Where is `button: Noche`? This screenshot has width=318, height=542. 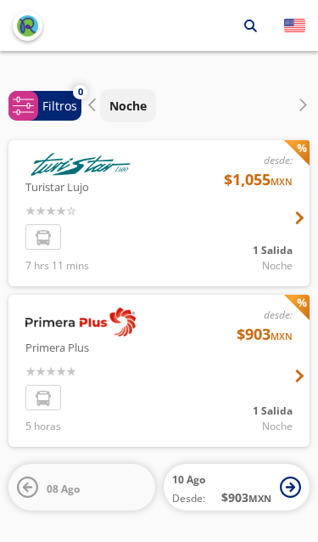
button: Noche is located at coordinates (128, 105).